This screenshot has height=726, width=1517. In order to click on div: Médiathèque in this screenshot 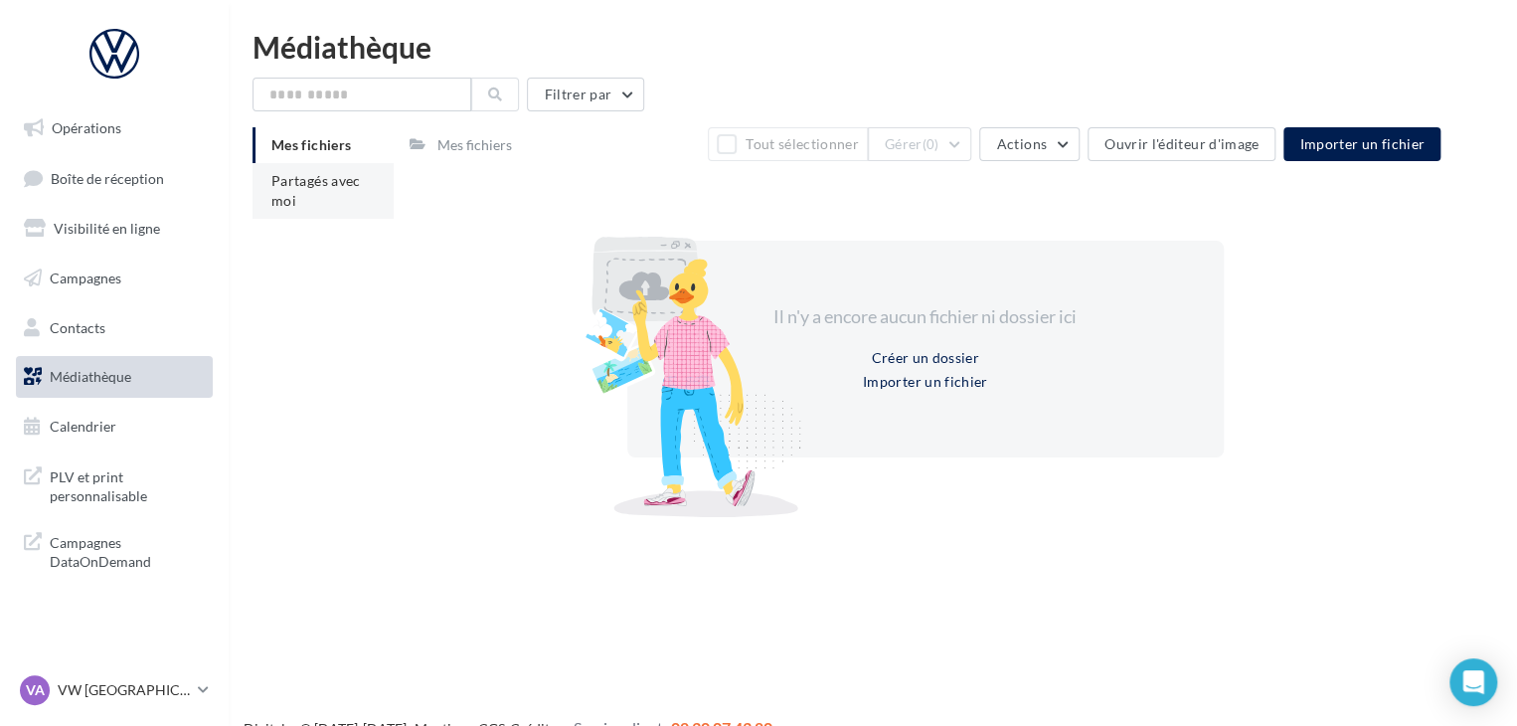, I will do `click(873, 47)`.